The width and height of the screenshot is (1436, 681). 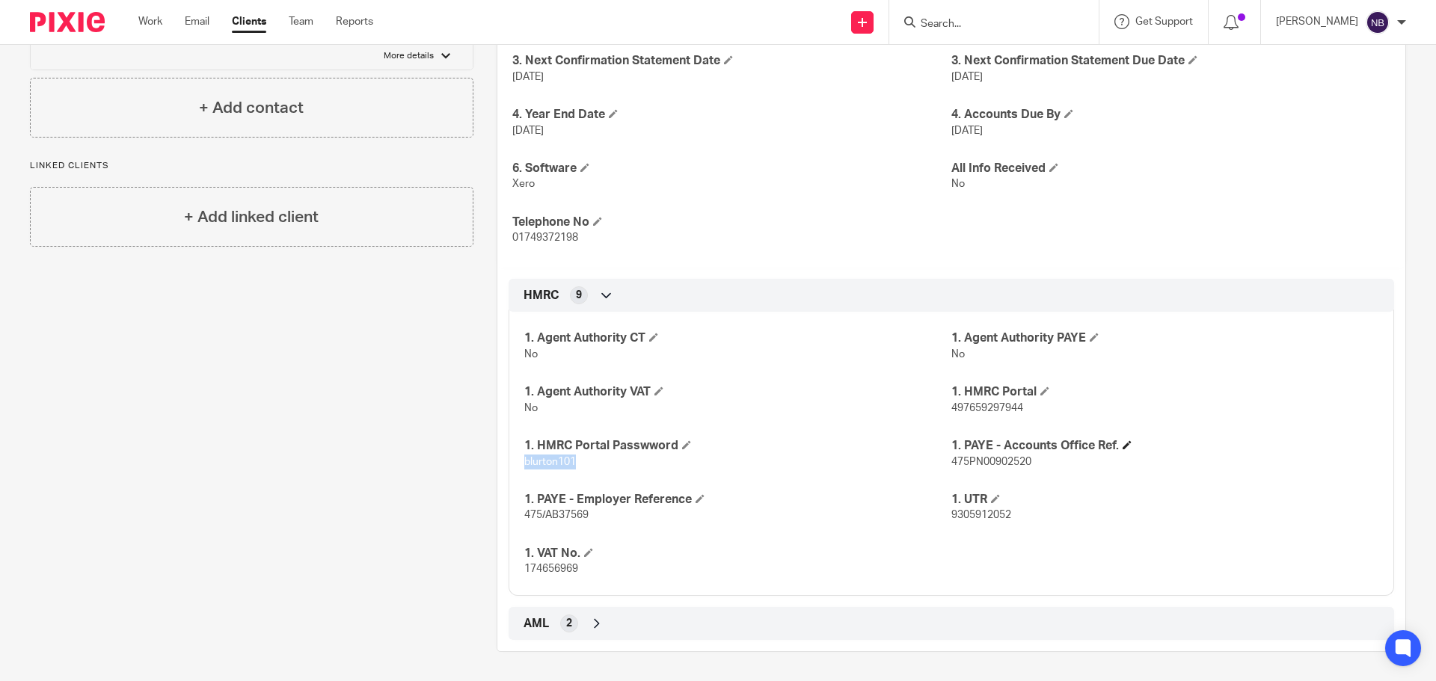 What do you see at coordinates (1164, 22) in the screenshot?
I see `span: Get Support` at bounding box center [1164, 22].